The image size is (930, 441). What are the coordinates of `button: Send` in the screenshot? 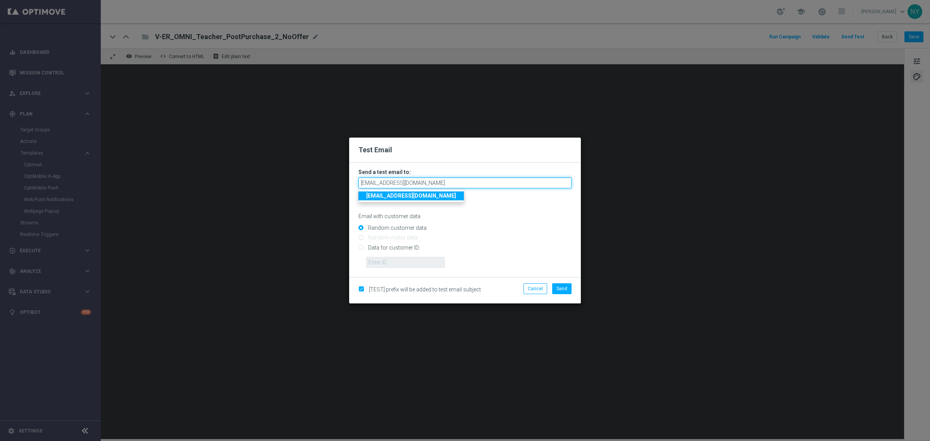 It's located at (562, 289).